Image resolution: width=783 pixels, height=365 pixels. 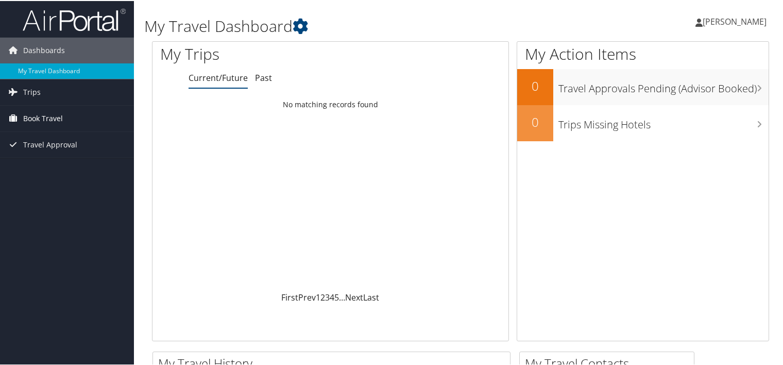 I want to click on h3: Travel Approvals Pending (Advisor Booked), so click(x=664, y=85).